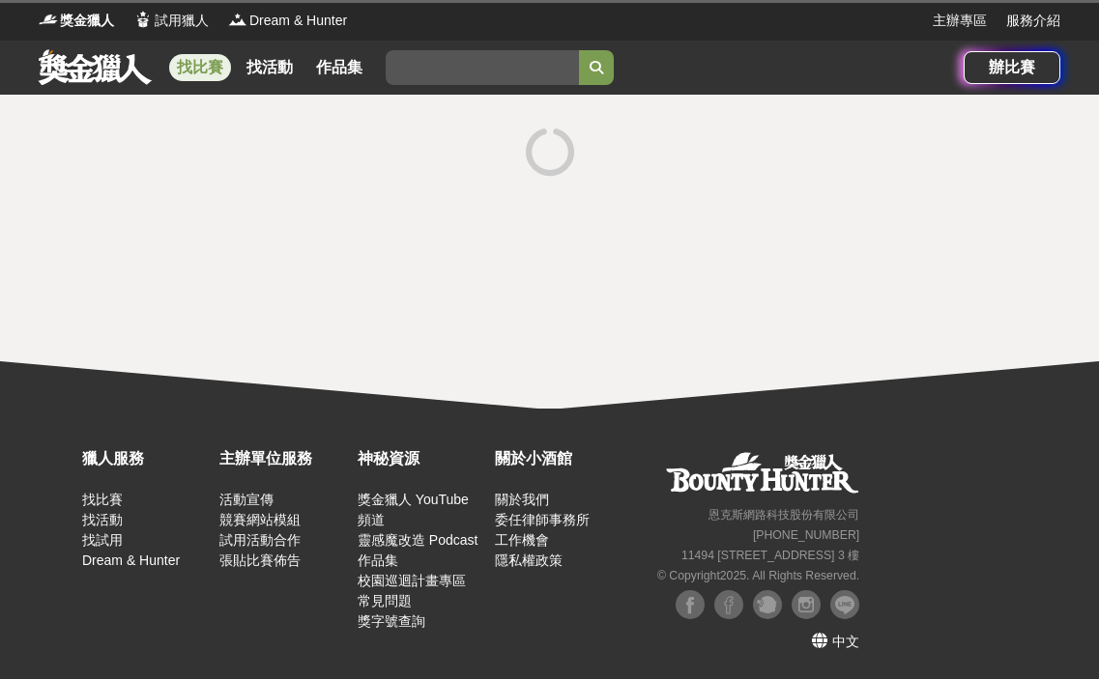 Image resolution: width=1099 pixels, height=679 pixels. What do you see at coordinates (283, 459) in the screenshot?
I see `div: 主辦單位服務` at bounding box center [283, 459].